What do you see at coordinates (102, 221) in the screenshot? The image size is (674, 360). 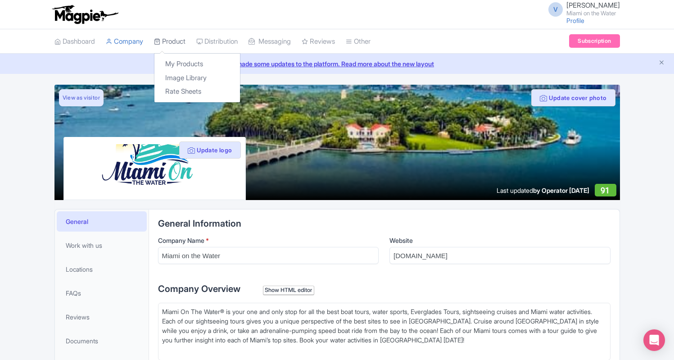 I see `a: General` at bounding box center [102, 221].